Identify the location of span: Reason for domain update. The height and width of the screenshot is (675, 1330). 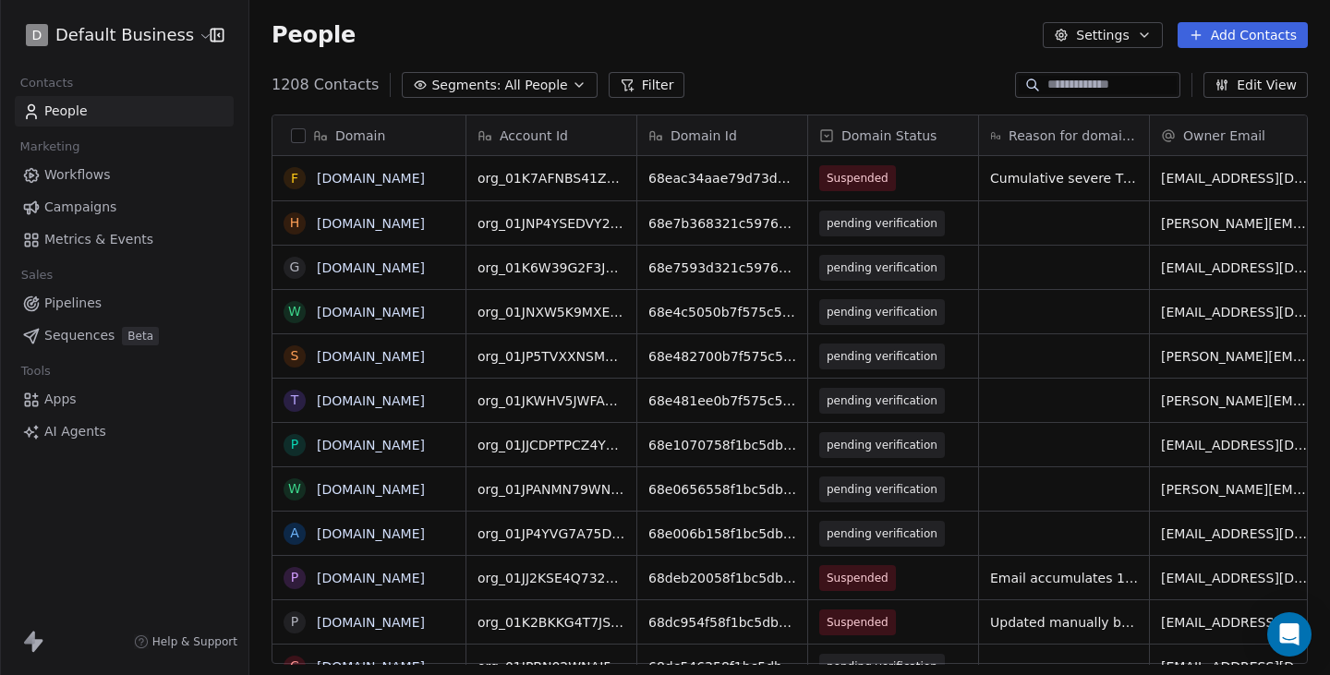
(1073, 136).